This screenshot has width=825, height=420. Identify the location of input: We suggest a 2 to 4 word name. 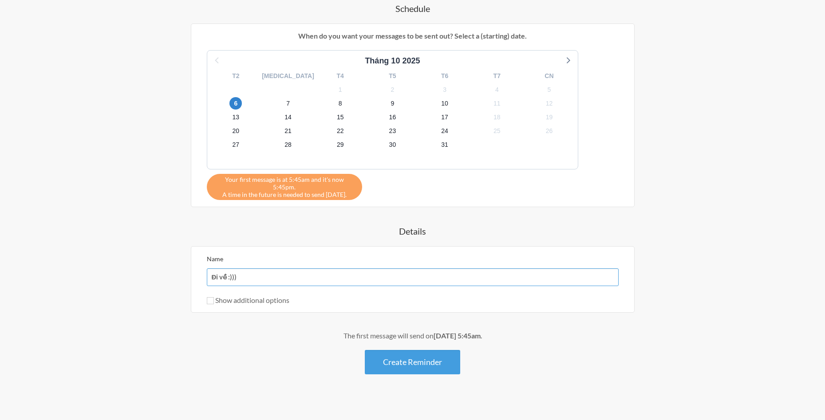
(413, 277).